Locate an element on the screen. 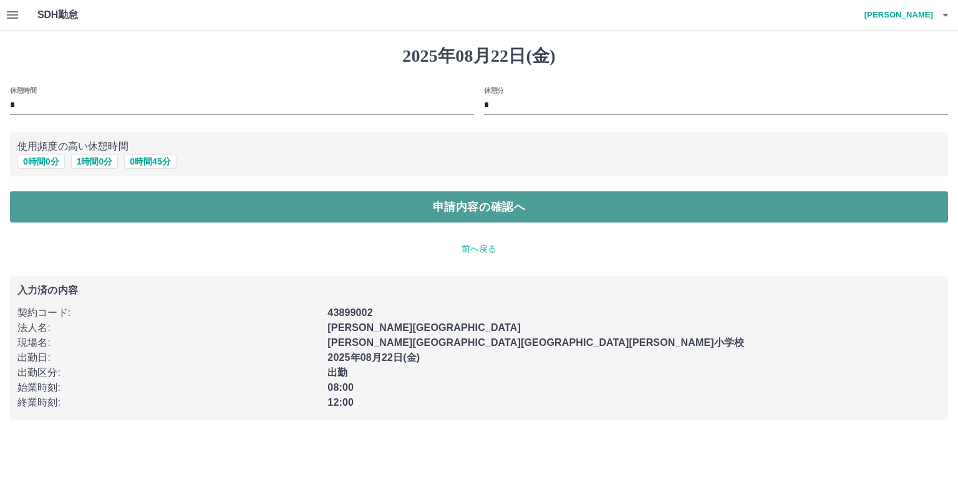  b: 出勤 is located at coordinates (337, 372).